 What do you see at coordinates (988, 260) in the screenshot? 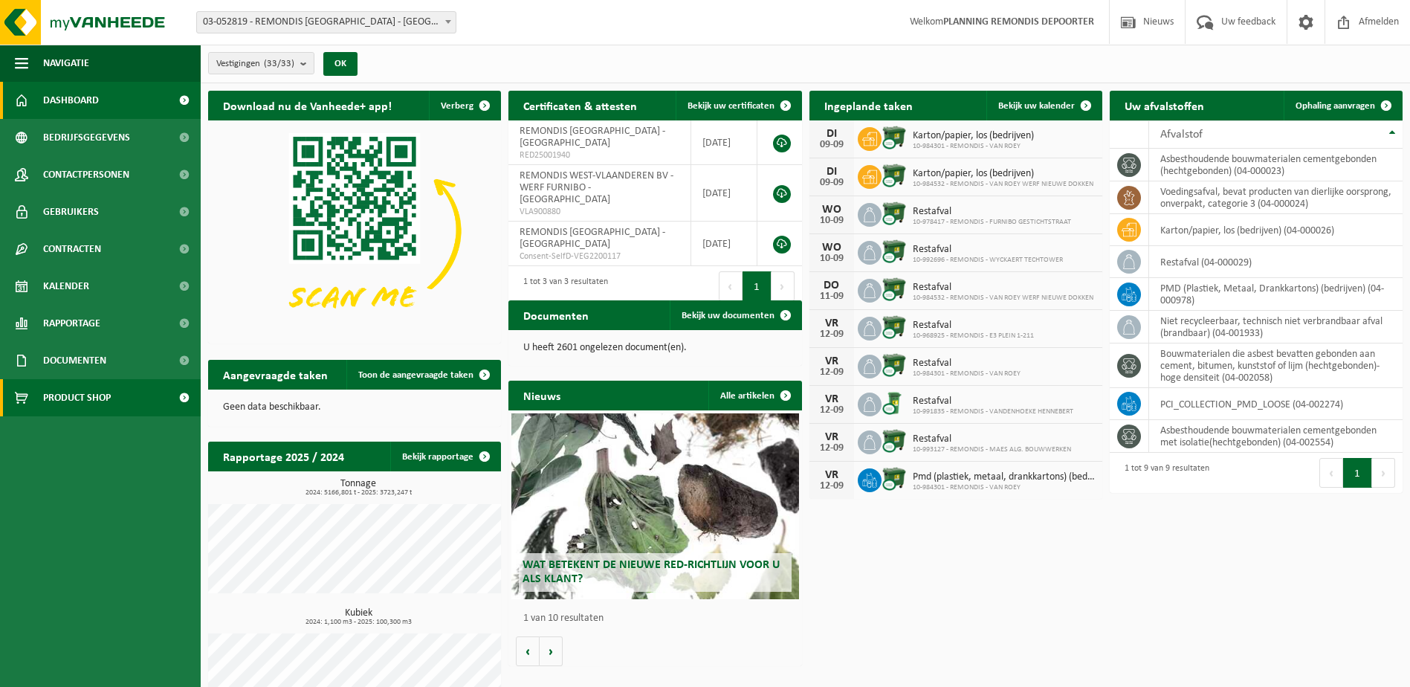
I see `span: 10-992696 - REMONDIS - WYCKAERT TECHTOWER` at bounding box center [988, 260].